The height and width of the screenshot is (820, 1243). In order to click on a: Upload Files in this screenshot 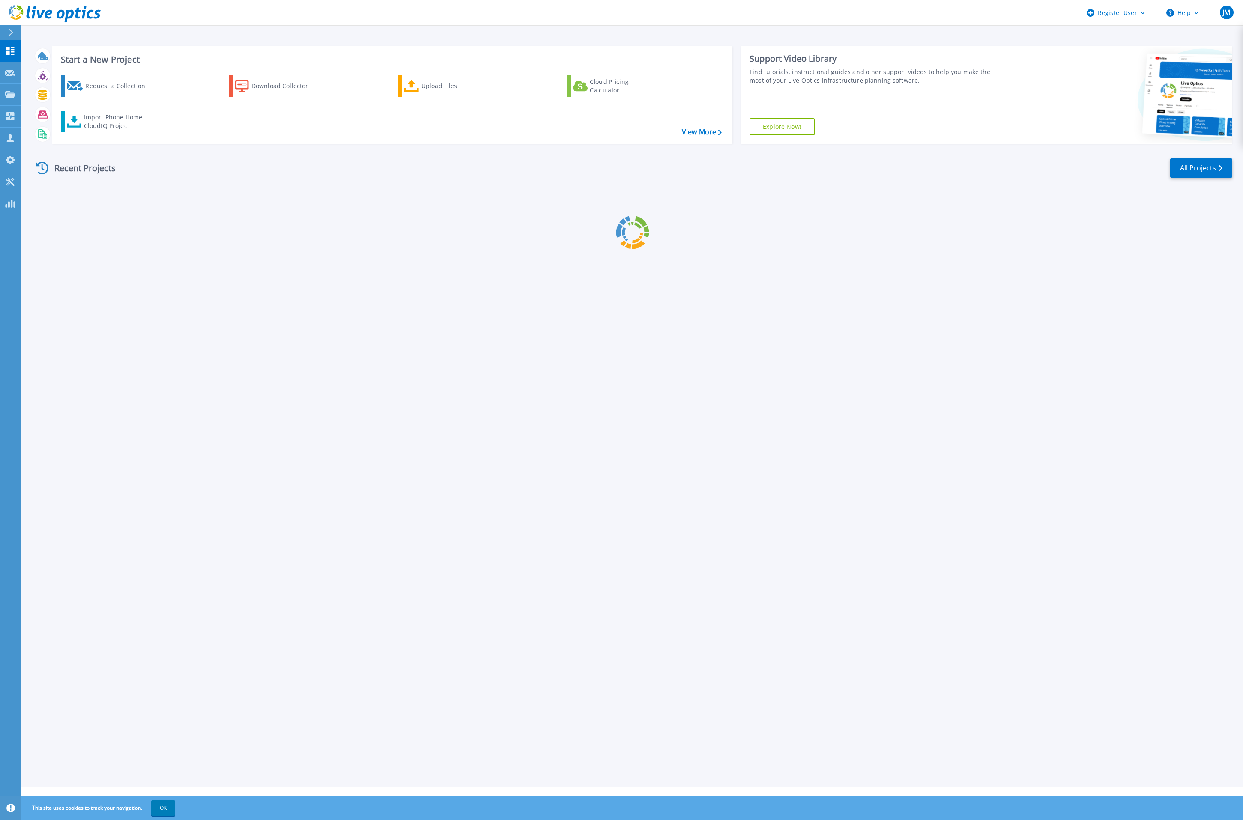, I will do `click(445, 86)`.